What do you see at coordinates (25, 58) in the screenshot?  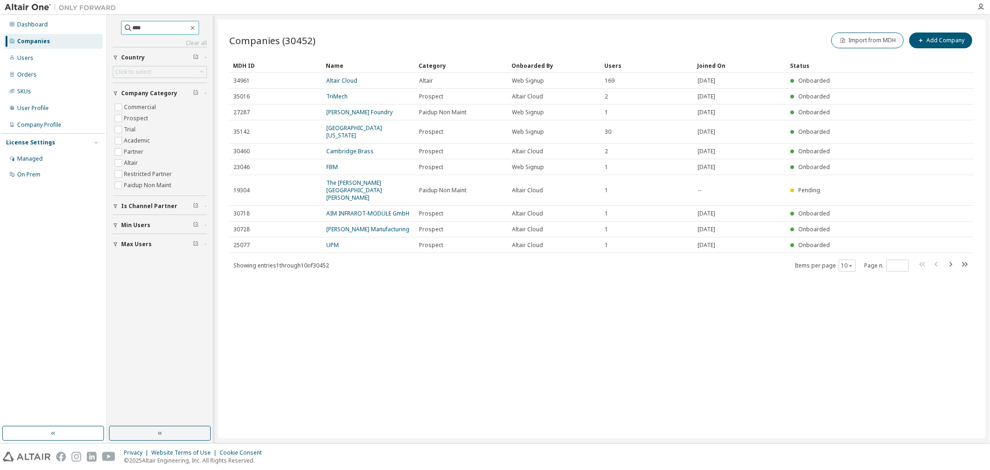 I see `div: Users` at bounding box center [25, 58].